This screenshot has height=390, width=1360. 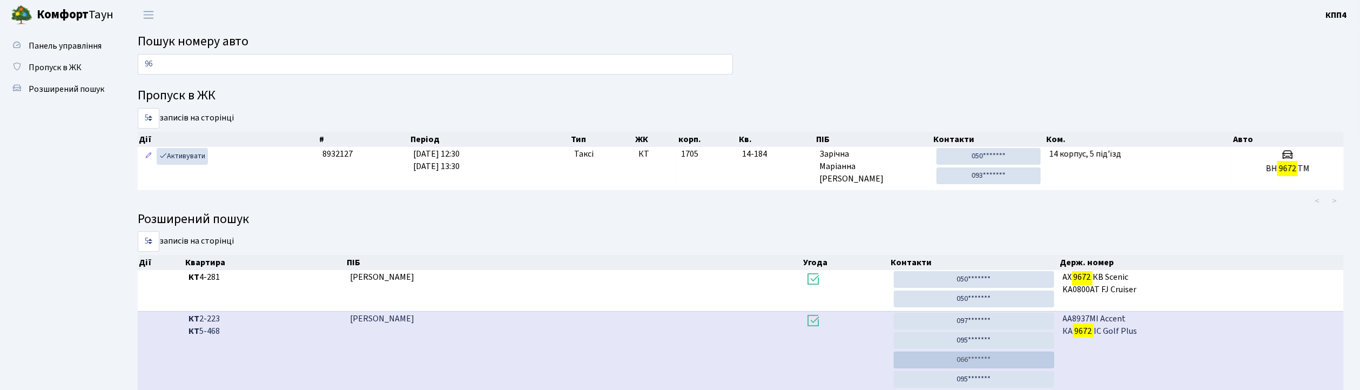 I want to click on span: Розширений пошук, so click(x=66, y=89).